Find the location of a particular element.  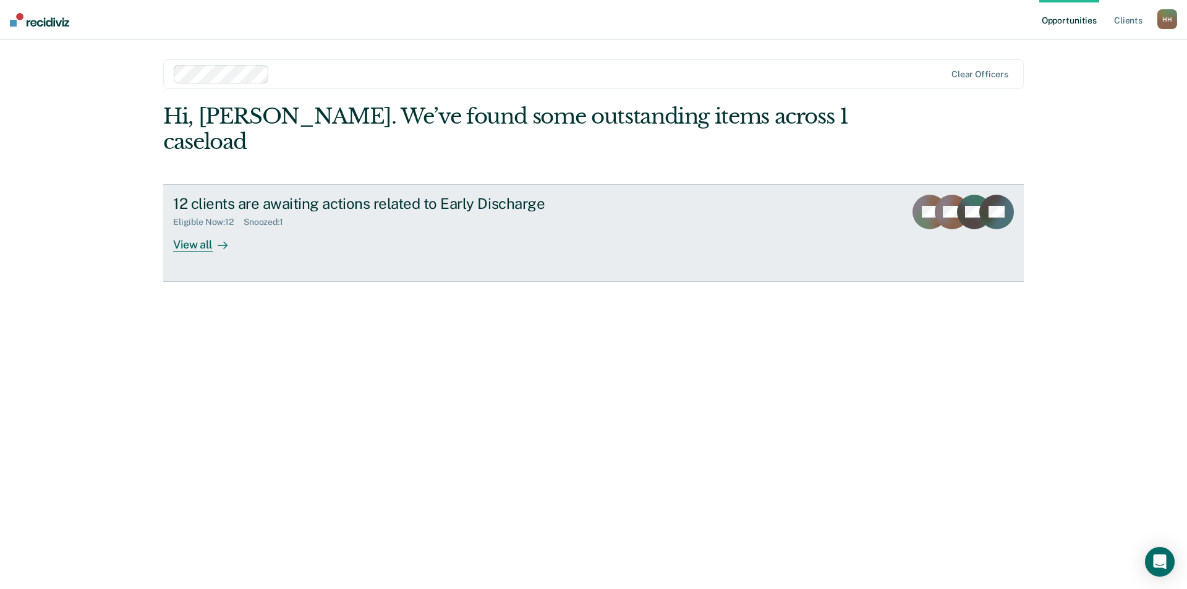

a: 12 clients are awaiting actions related to Early DischargeEligible Now:12Snoozed:1View all is located at coordinates (594, 233).